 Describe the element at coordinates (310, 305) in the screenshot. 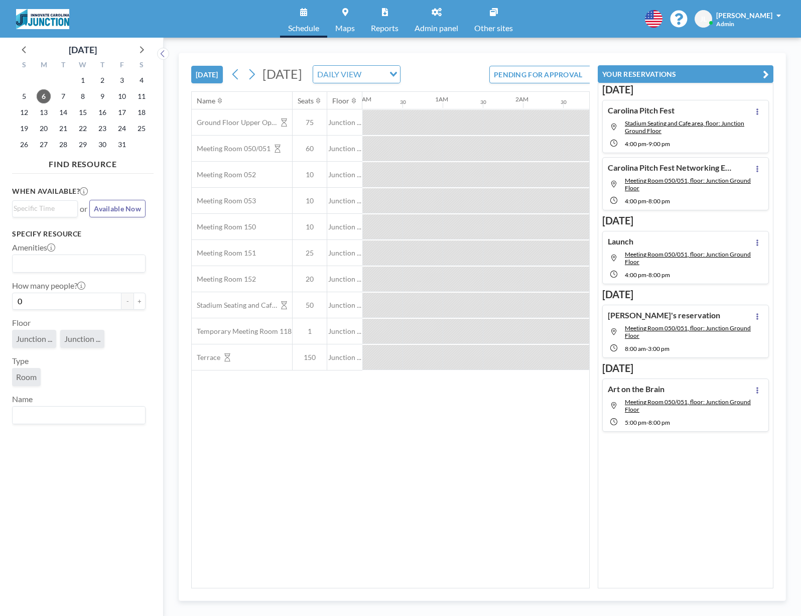

I see `span: 50` at that location.